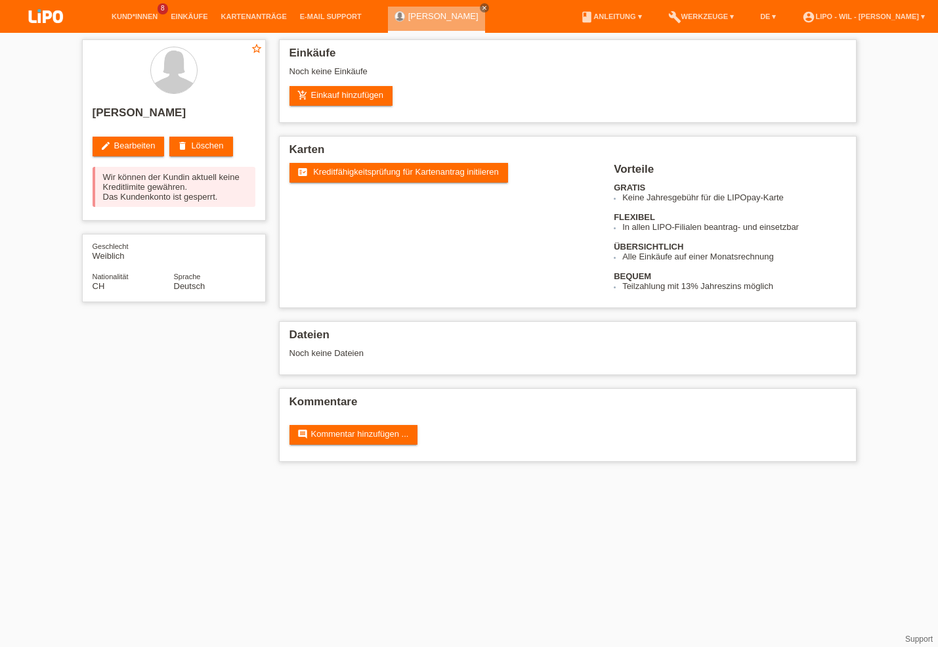  Describe the element at coordinates (163, 9) in the screenshot. I see `span: 8` at that location.